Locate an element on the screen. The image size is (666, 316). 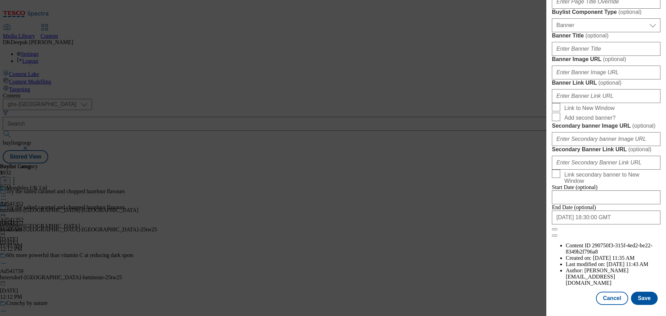
li: Author: is located at coordinates (613, 277).